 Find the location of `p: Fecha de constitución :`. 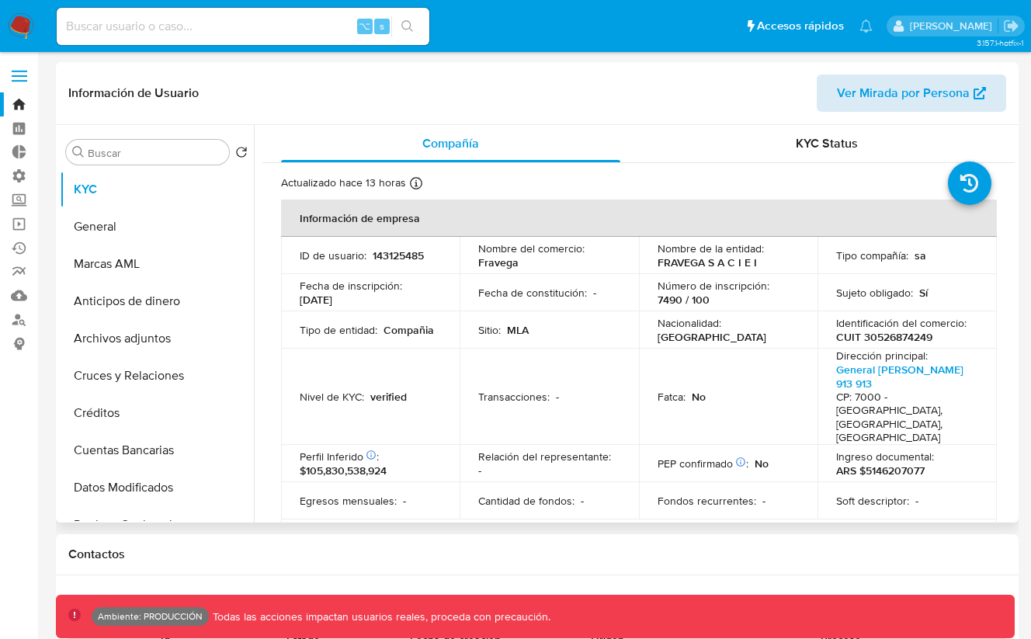

p: Fecha de constitución : is located at coordinates (532, 293).